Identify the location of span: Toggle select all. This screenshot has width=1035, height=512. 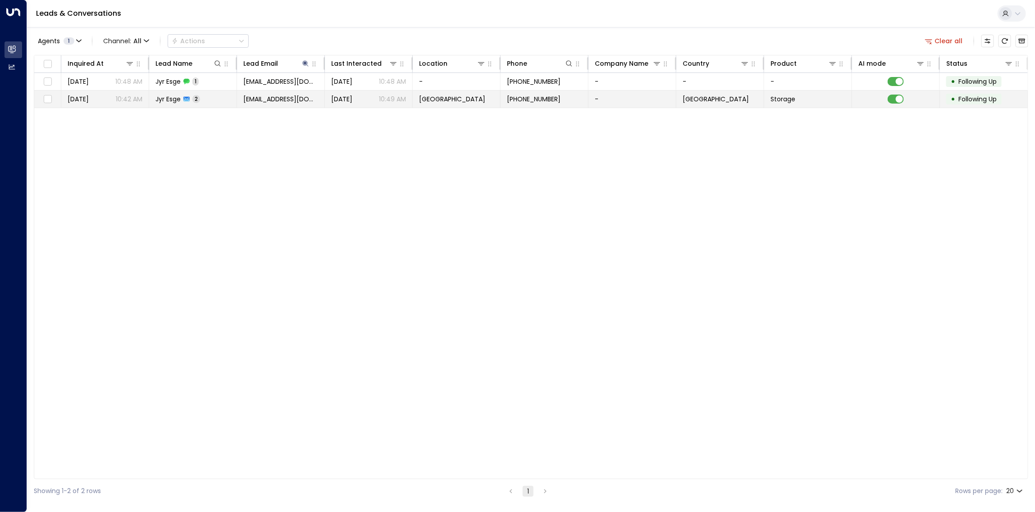
(47, 64).